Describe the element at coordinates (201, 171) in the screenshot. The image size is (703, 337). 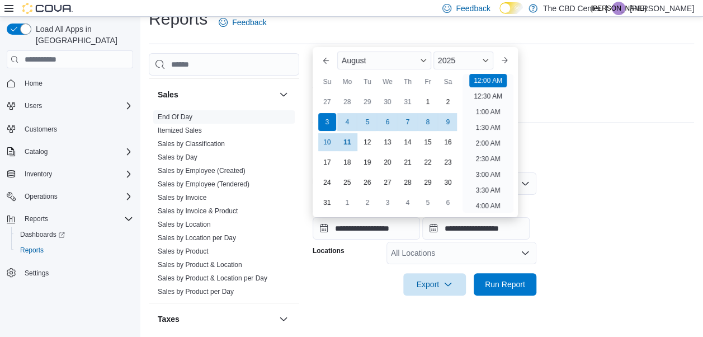
I see `a: Sales by Employee (Created)` at that location.